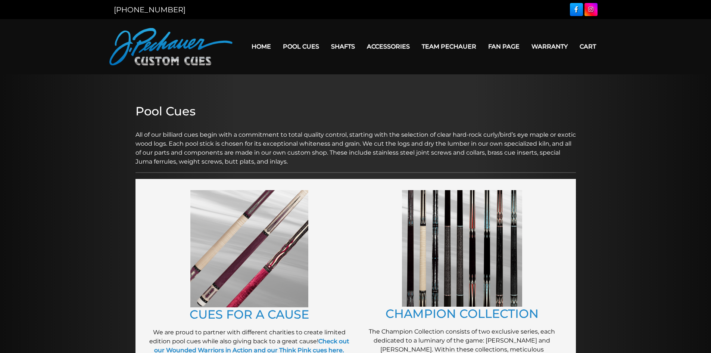  Describe the element at coordinates (356, 144) in the screenshot. I see `p: All of our billiard cues begin with a commitment to total quality control, starting with the sele...` at that location.